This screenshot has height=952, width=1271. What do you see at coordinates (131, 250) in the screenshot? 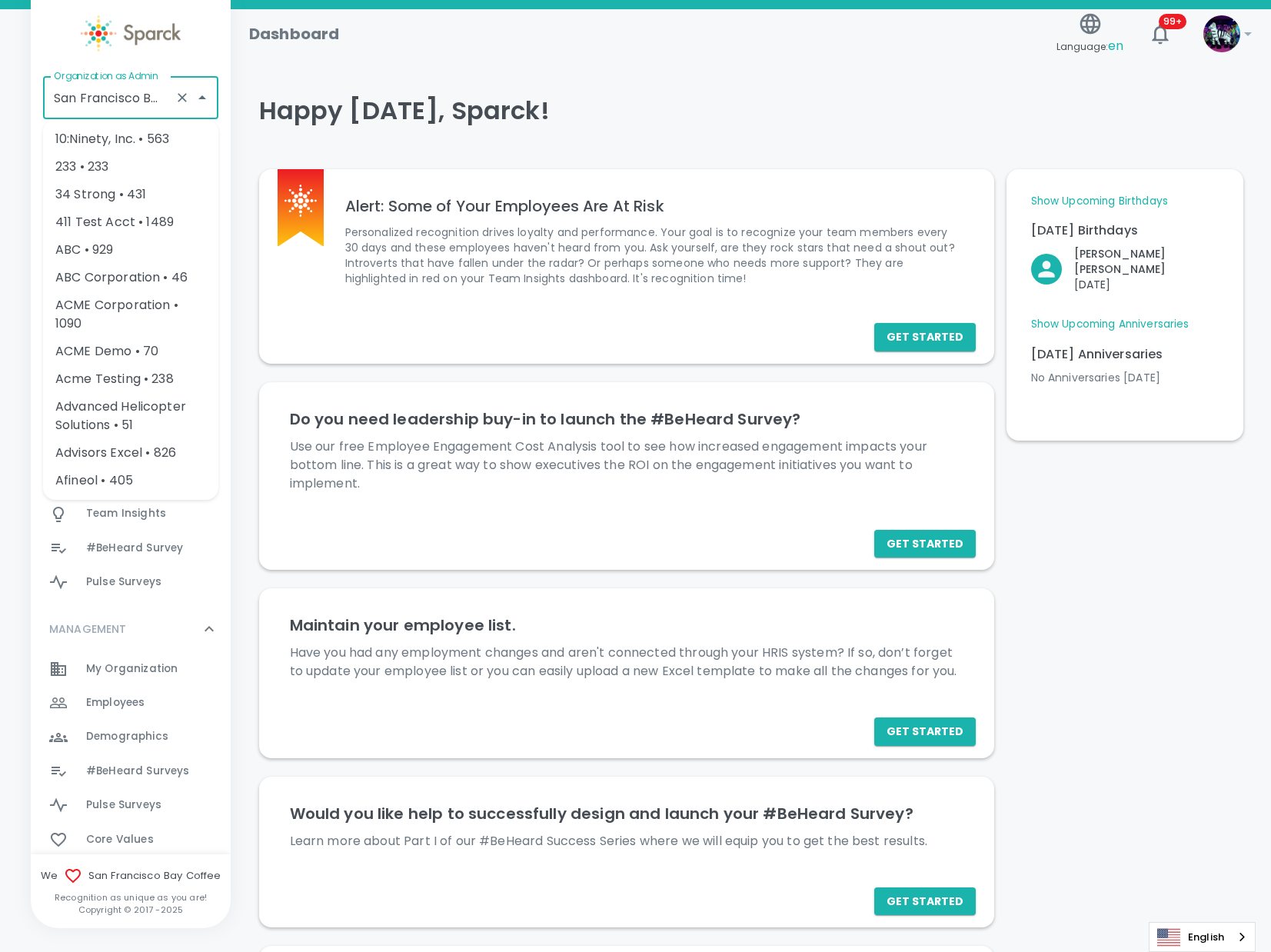
I see `li: ABC • 929` at bounding box center [131, 250].